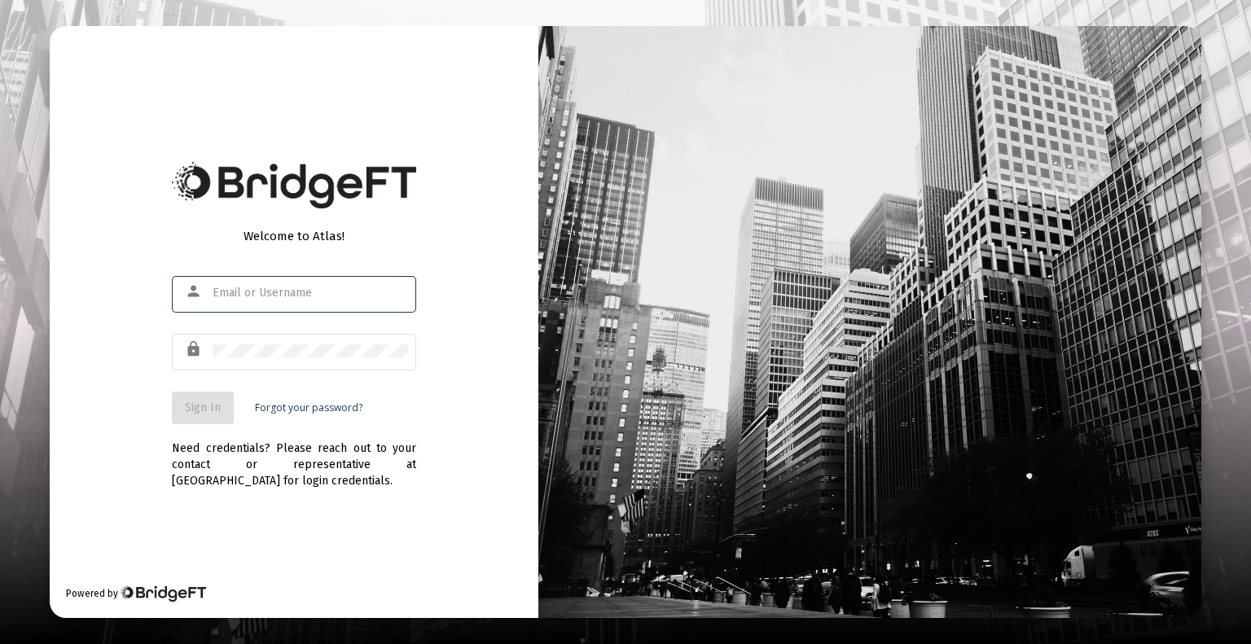  I want to click on div: Welcome to Atlas!, so click(294, 236).